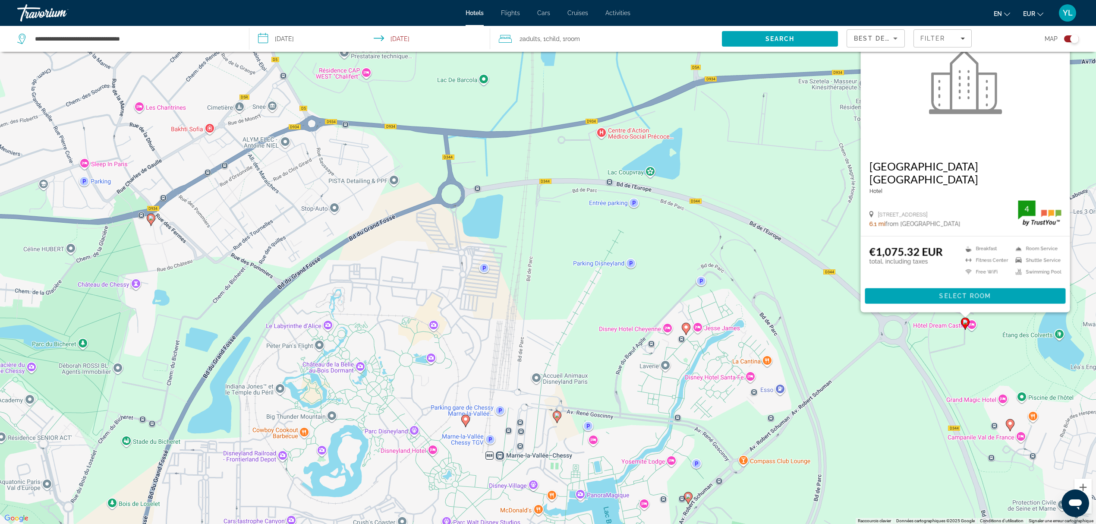 The image size is (1096, 524). Describe the element at coordinates (1068, 13) in the screenshot. I see `button: User Menu` at that location.